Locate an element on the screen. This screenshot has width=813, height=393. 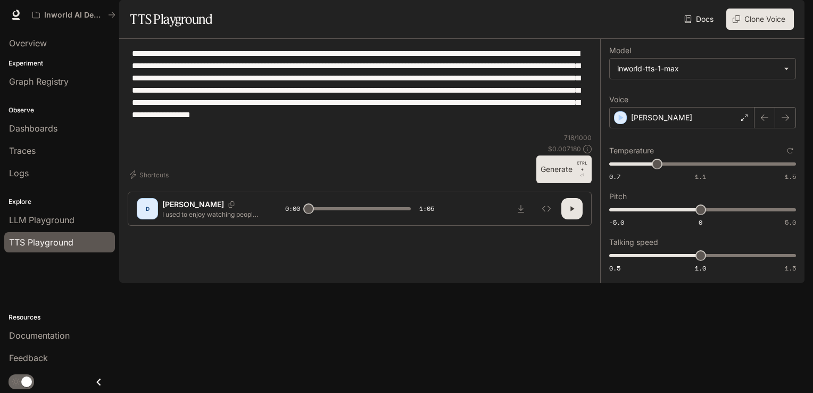
span: 0.7 is located at coordinates (614, 176).